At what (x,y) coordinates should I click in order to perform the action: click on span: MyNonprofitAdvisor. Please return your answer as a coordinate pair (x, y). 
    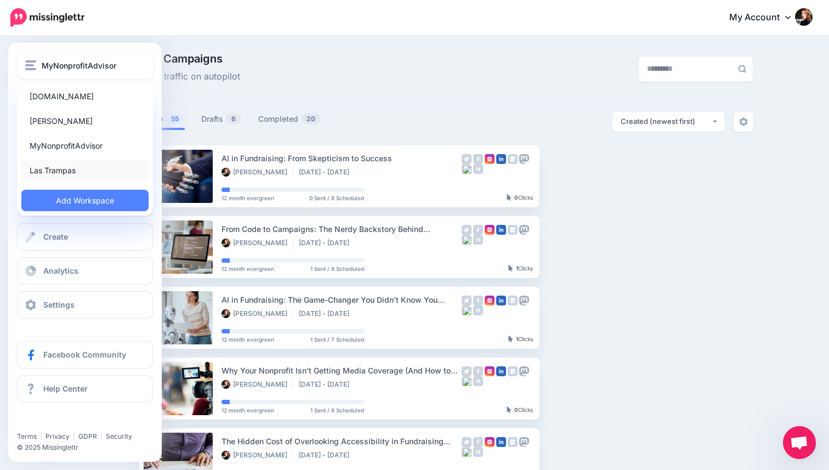
    Looking at the image, I should click on (79, 65).